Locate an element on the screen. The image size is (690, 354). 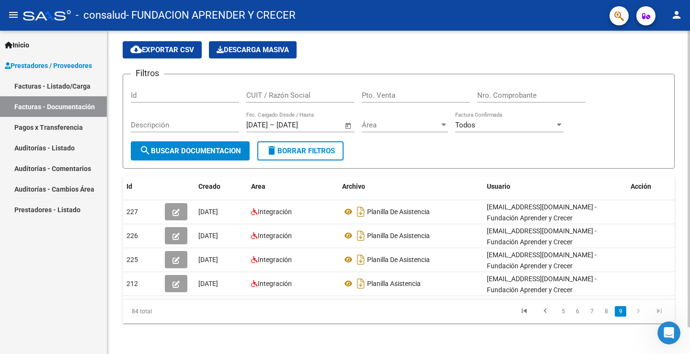
button: Mensajes is located at coordinates (144, 285).